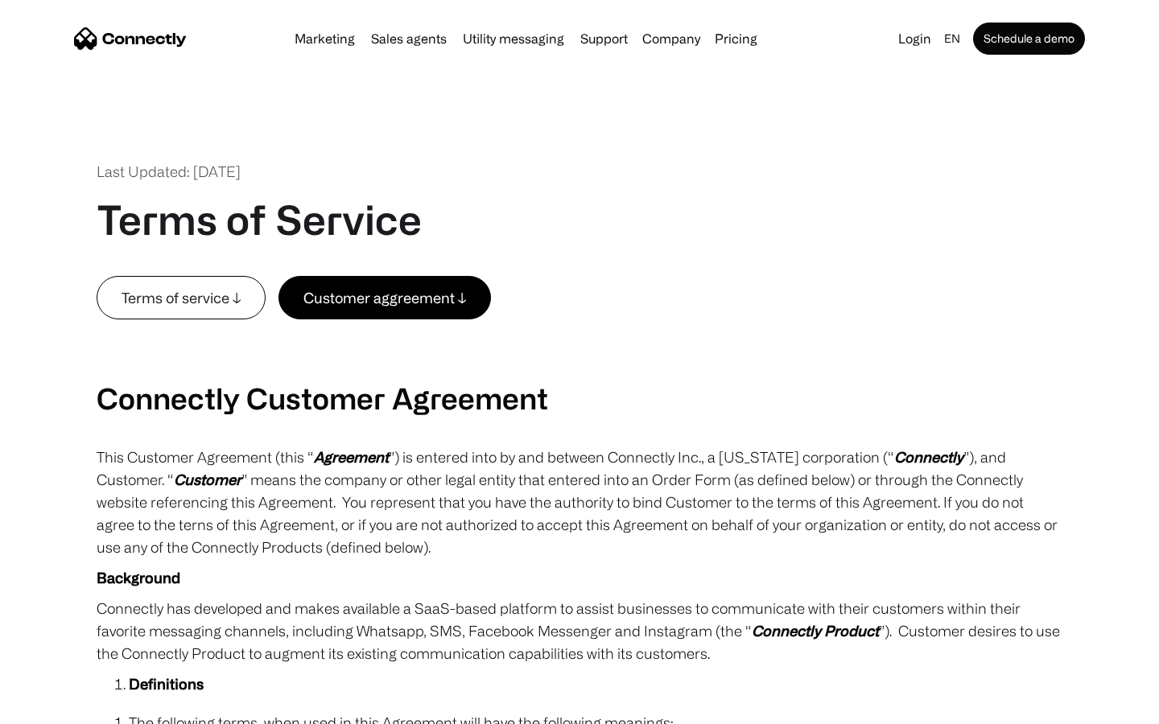 The image size is (1159, 724). Describe the element at coordinates (671, 39) in the screenshot. I see `div: Company` at that location.